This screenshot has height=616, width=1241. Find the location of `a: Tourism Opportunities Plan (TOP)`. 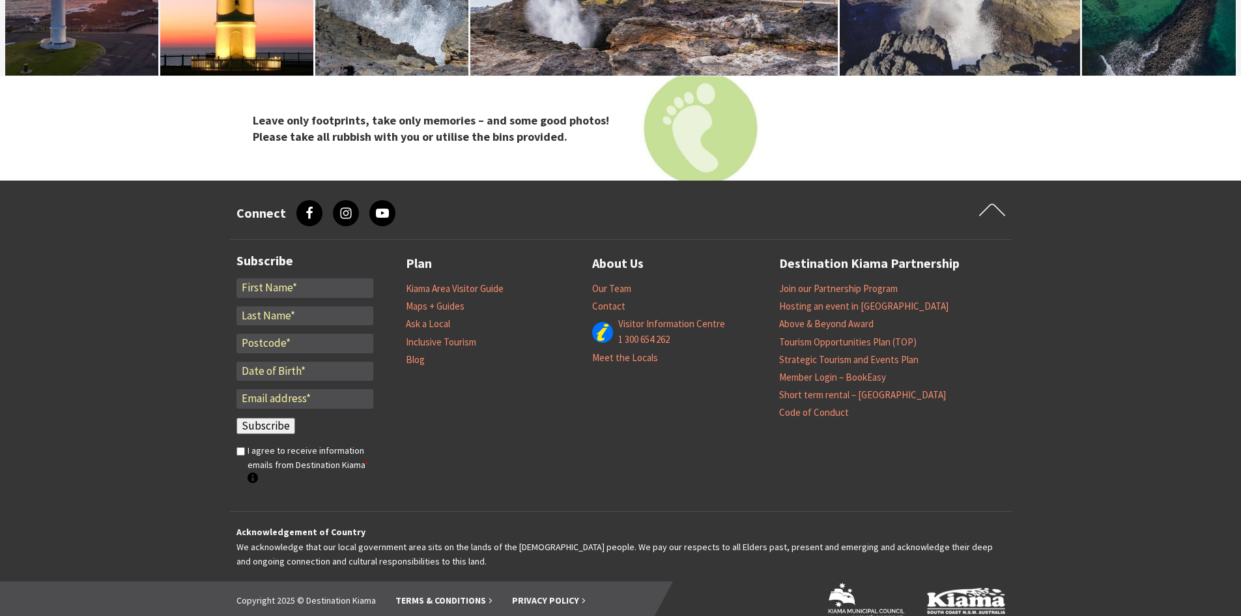

a: Tourism Opportunities Plan (TOP) is located at coordinates (848, 342).